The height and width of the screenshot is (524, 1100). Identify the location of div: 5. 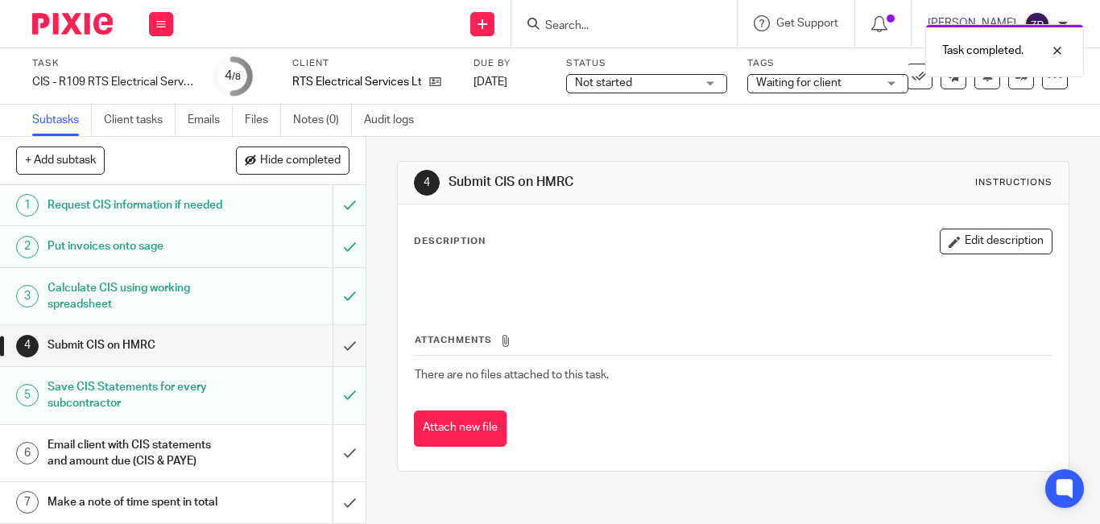
(27, 395).